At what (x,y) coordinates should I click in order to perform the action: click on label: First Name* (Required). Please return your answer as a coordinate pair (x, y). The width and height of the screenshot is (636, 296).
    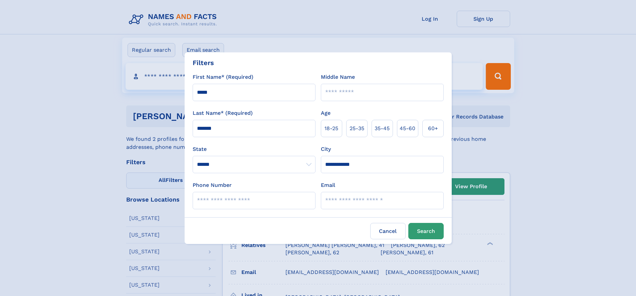
    Looking at the image, I should click on (223, 77).